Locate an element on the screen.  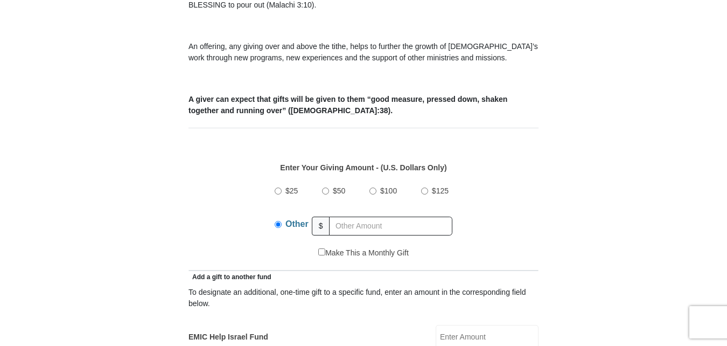
p: An offering, any giving over and above the tithe, helps to further the growth of [DEMOGRAPHIC_DAT... is located at coordinates (364, 52).